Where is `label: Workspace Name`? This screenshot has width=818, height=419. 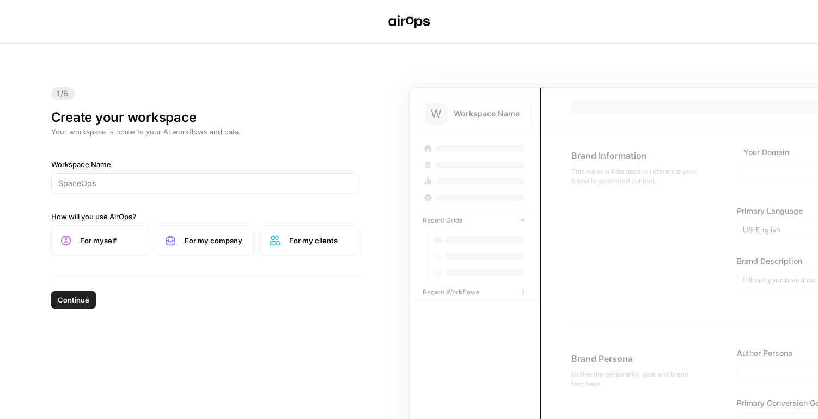 label: Workspace Name is located at coordinates (205, 164).